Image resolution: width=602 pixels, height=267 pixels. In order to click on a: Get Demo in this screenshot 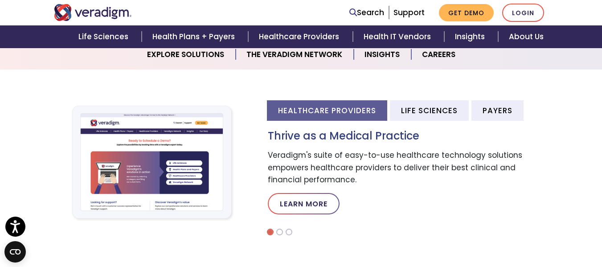, I will do `click(466, 12)`.